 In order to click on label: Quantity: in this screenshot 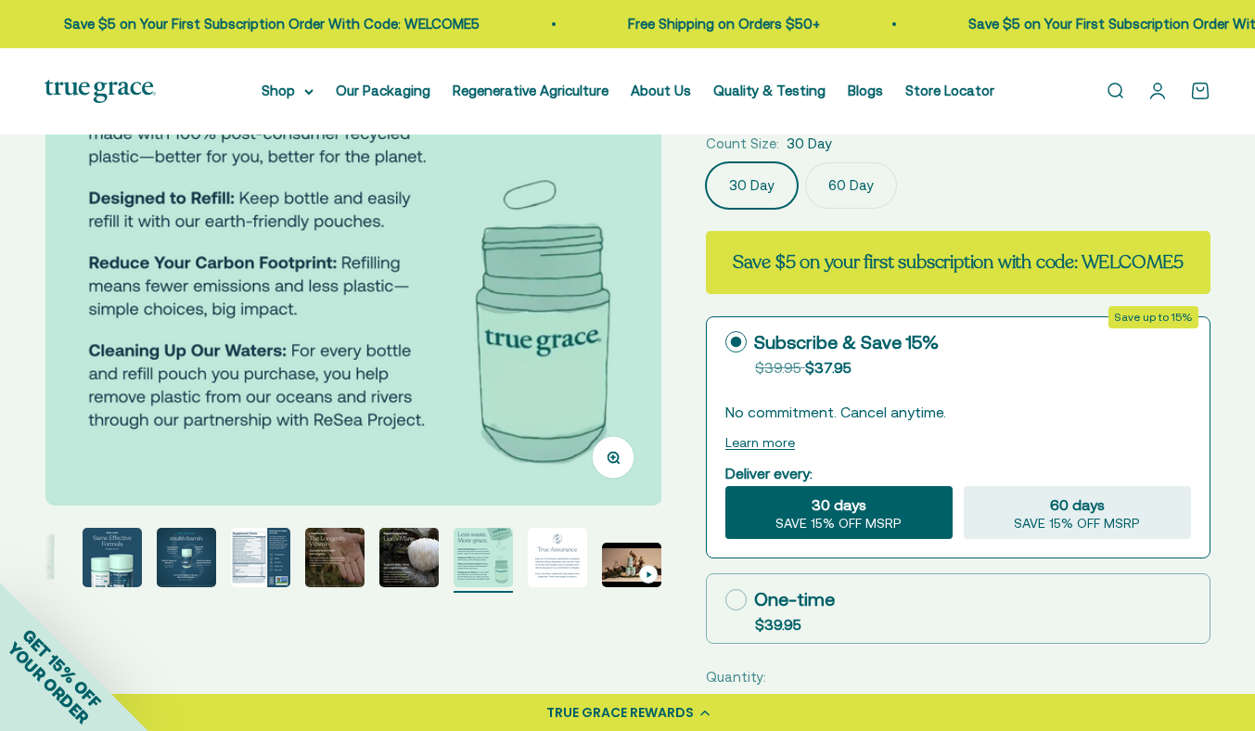, I will do `click(736, 677)`.